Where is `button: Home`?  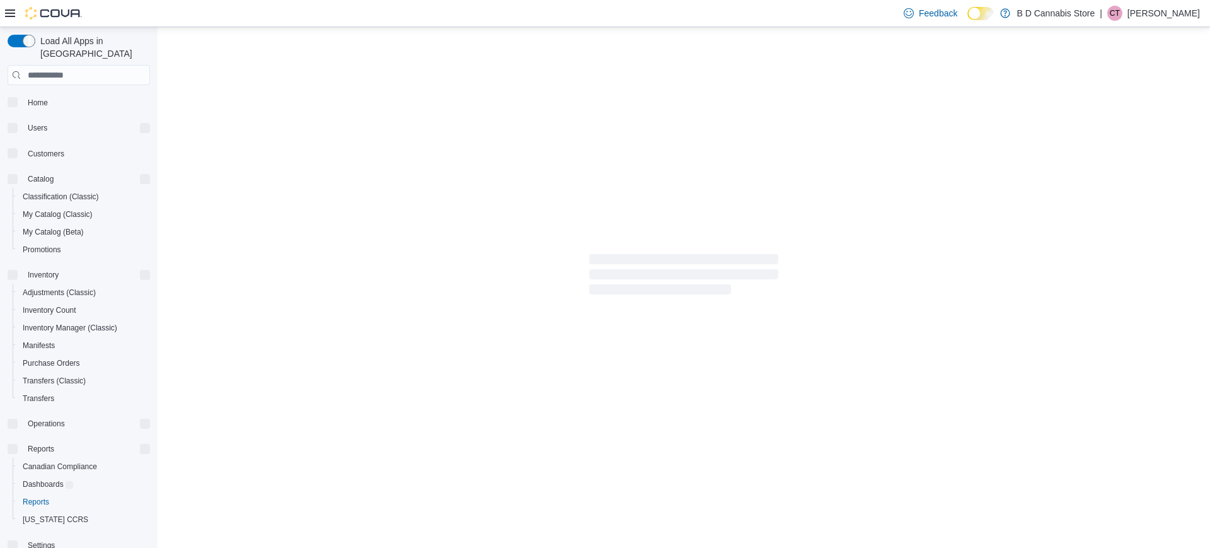
button: Home is located at coordinates (79, 101).